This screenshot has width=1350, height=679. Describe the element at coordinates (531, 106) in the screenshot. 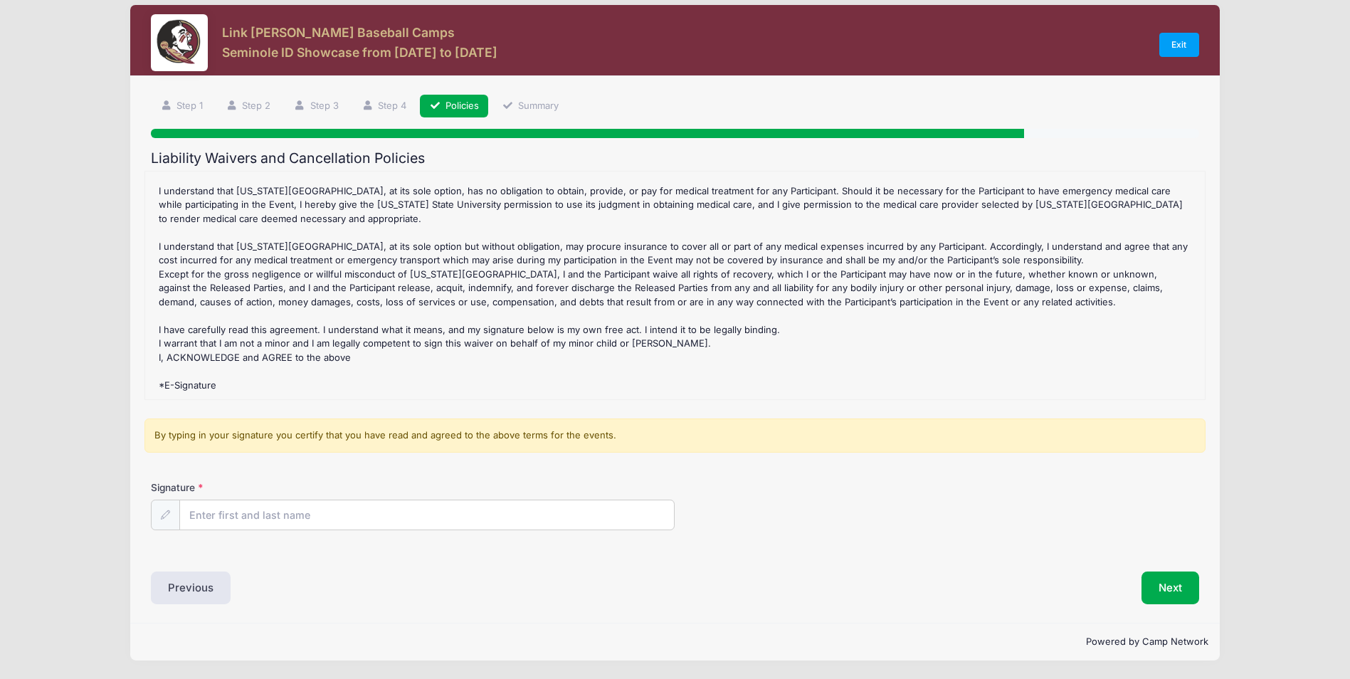

I see `a: Summary` at that location.